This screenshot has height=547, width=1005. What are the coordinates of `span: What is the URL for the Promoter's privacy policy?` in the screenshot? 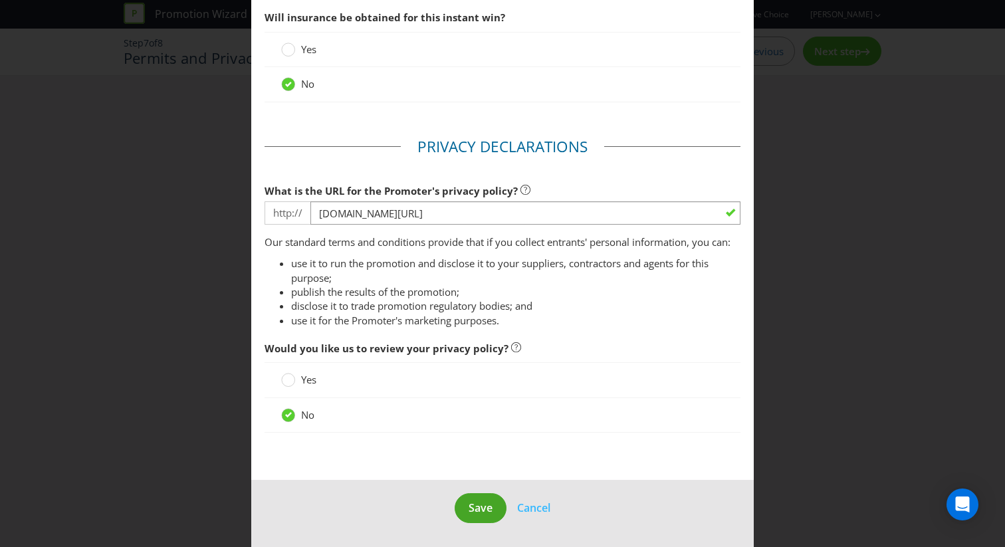 It's located at (391, 191).